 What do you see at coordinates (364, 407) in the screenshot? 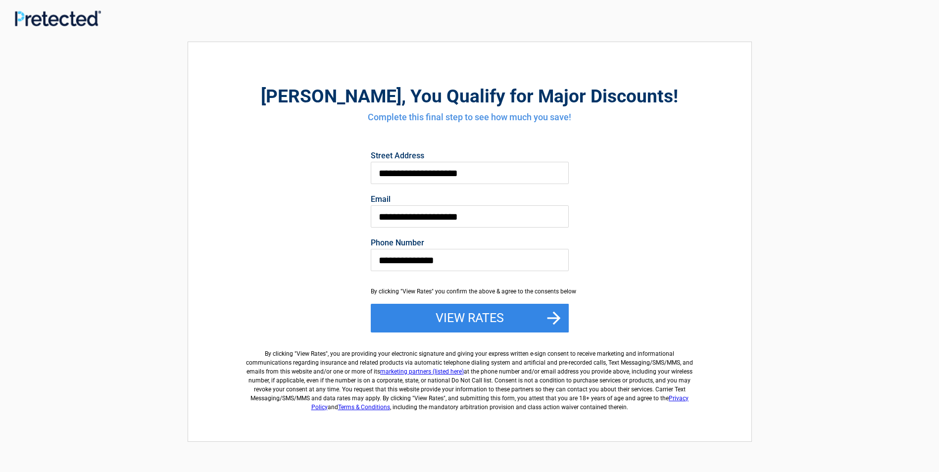
I see `a: Terms & Conditions` at bounding box center [364, 407].